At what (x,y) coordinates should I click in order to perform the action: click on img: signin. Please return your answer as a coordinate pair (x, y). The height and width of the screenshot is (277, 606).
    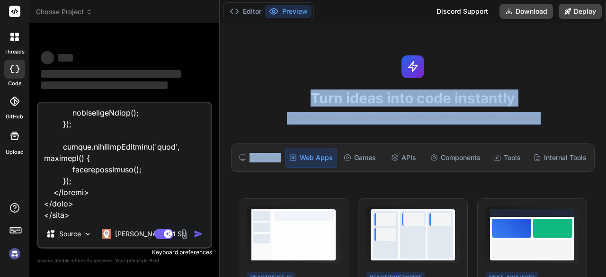
    Looking at the image, I should click on (15, 254).